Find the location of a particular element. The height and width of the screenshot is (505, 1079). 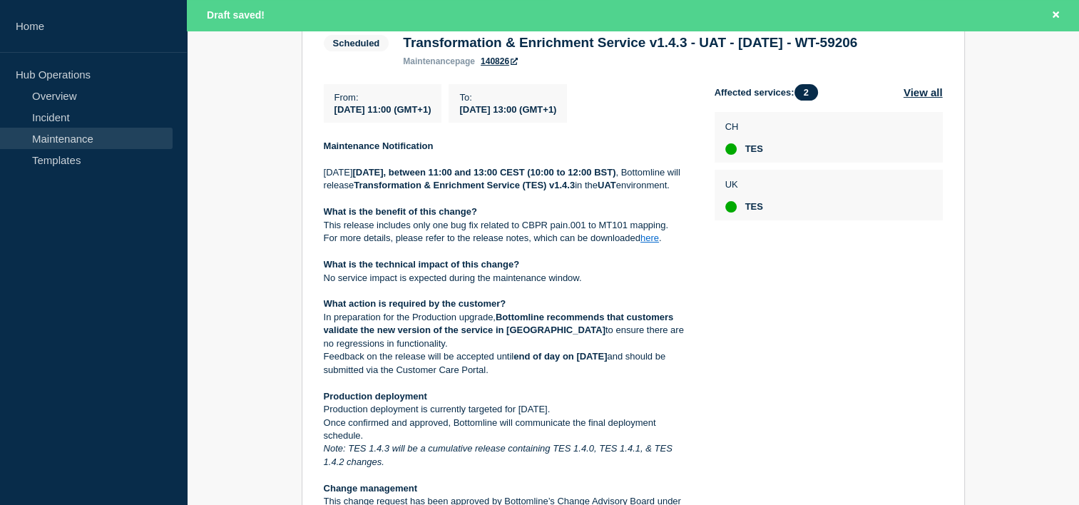

p: From : is located at coordinates (383, 97).